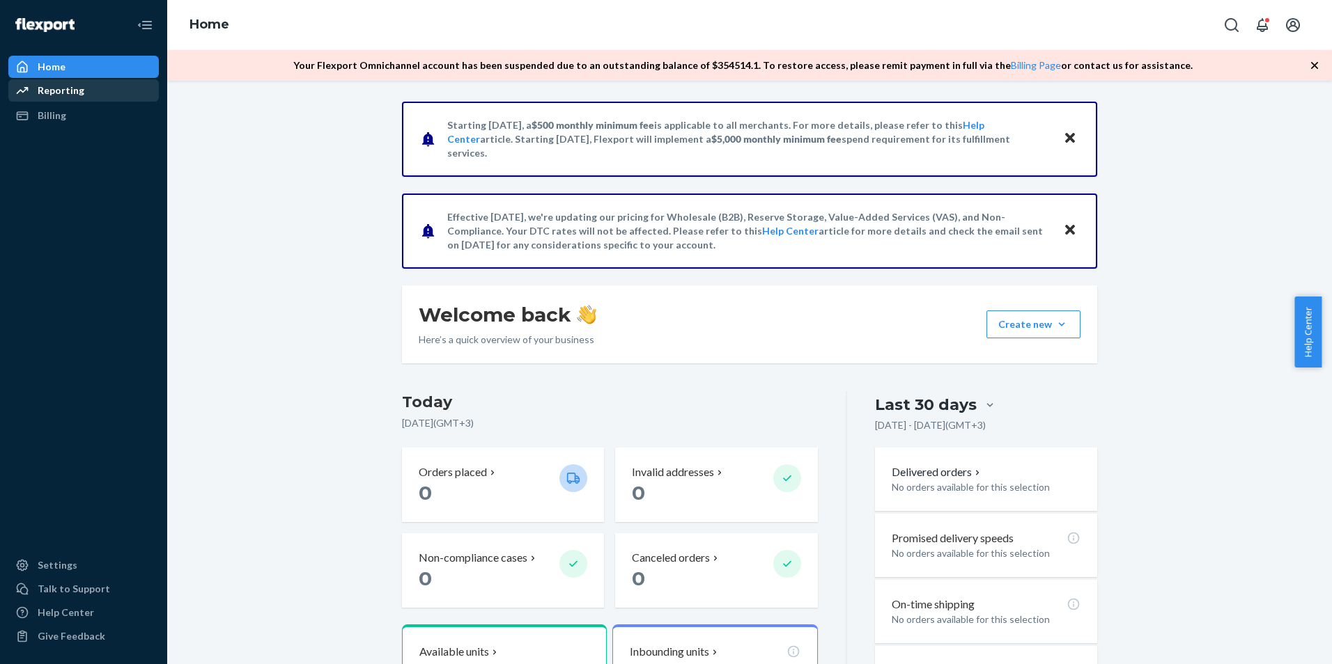 The height and width of the screenshot is (664, 1332). Describe the element at coordinates (1262, 25) in the screenshot. I see `button: Open notifications` at that location.